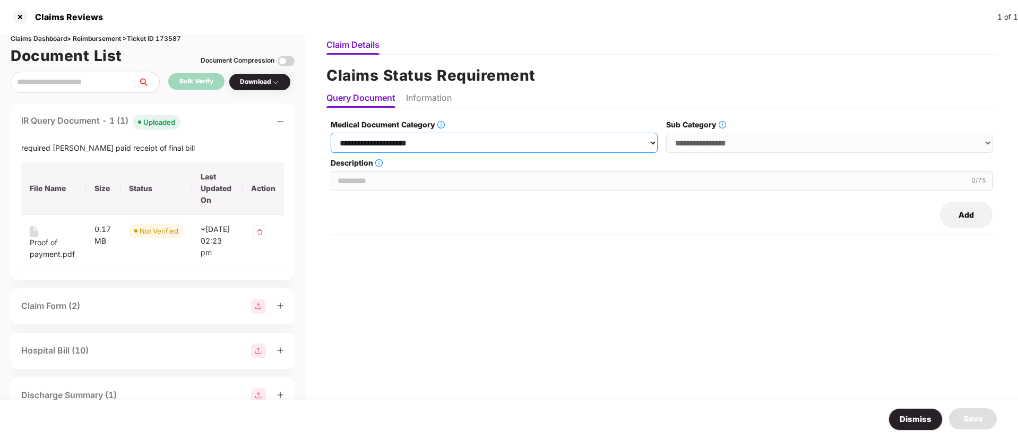 This screenshot has width=1018, height=439. Describe the element at coordinates (149, 82) in the screenshot. I see `button: search` at that location.